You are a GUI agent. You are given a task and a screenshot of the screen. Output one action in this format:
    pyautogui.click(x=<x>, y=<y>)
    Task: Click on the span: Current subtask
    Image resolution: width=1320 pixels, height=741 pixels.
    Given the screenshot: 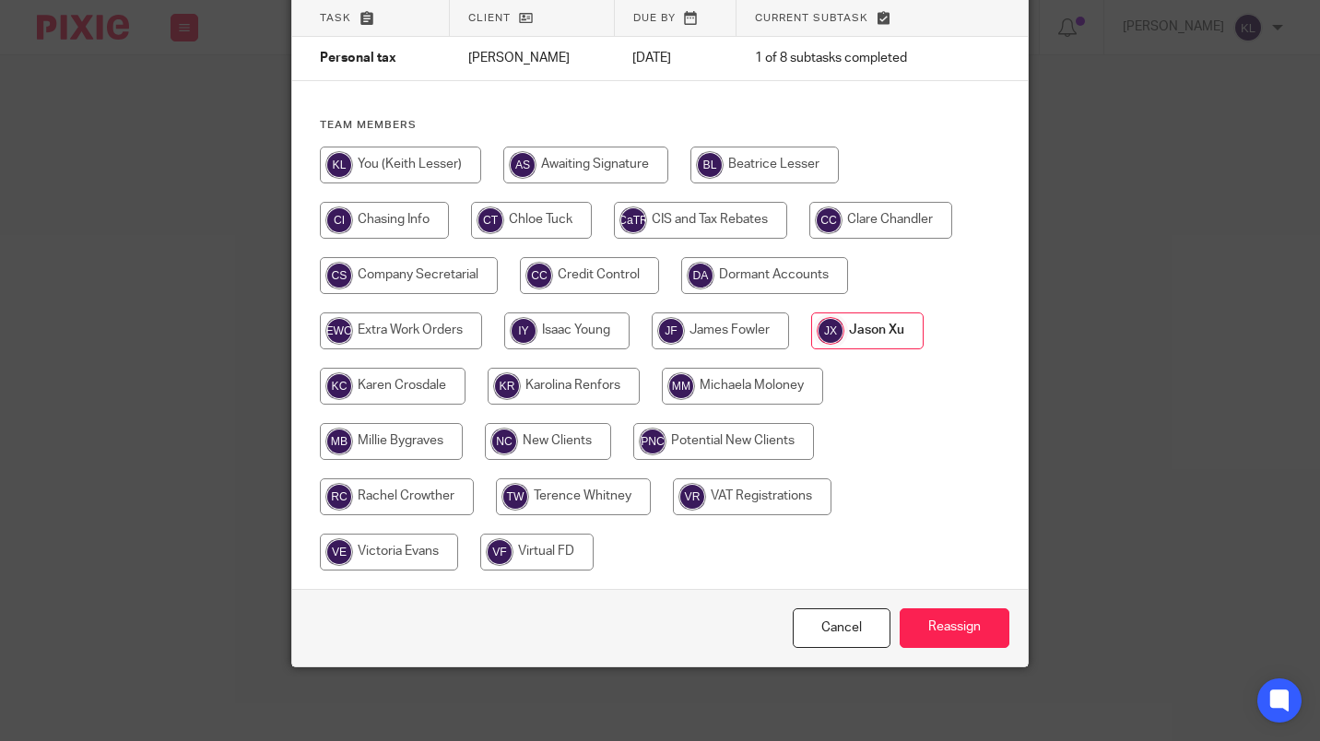 What is the action you would take?
    pyautogui.click(x=811, y=18)
    